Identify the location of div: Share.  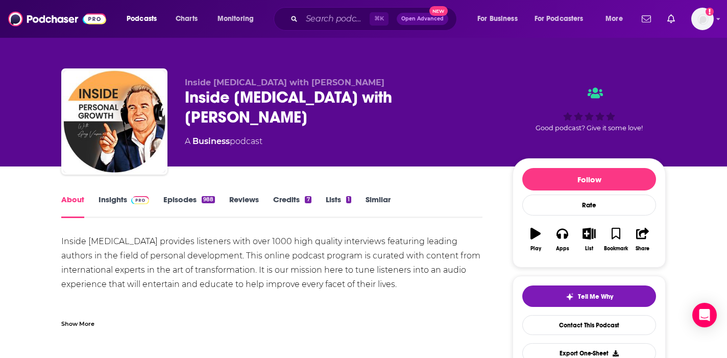
(642, 249).